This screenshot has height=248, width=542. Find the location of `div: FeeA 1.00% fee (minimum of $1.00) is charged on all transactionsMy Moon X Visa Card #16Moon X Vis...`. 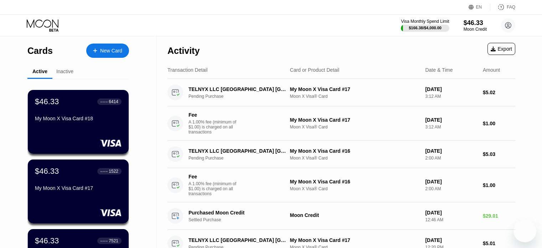

div: FeeA 1.00% fee (minimum of $1.00) is charged on all transactionsMy Moon X Visa Card #16Moon X Vis... is located at coordinates (342, 185).